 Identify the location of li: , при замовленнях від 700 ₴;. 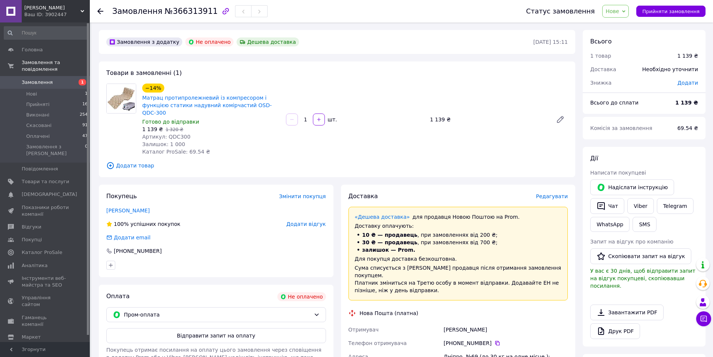
(458, 242).